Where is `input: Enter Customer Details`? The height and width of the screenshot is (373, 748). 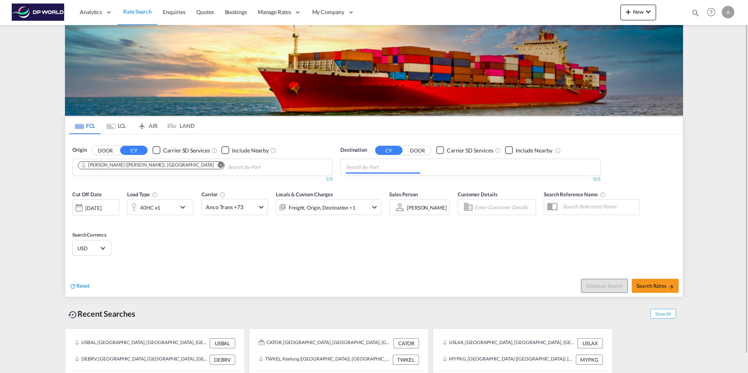
input: Enter Customer Details is located at coordinates (504, 207).